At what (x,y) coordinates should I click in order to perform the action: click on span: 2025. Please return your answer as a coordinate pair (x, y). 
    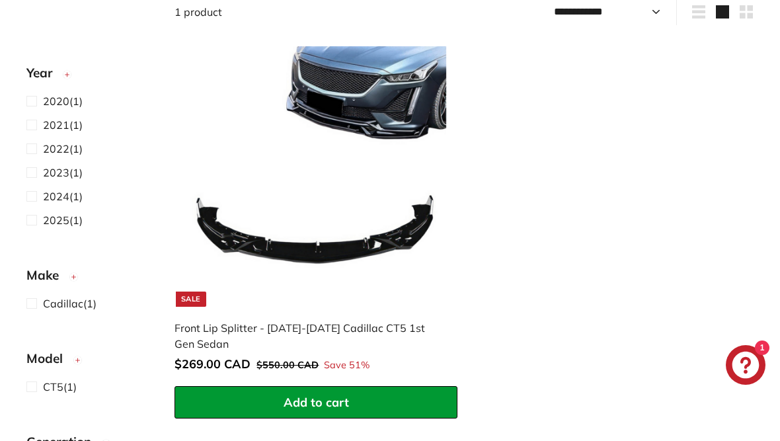
    Looking at the image, I should click on (56, 220).